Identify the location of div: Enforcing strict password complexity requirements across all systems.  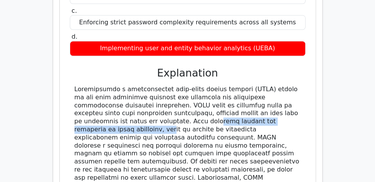
(187, 22).